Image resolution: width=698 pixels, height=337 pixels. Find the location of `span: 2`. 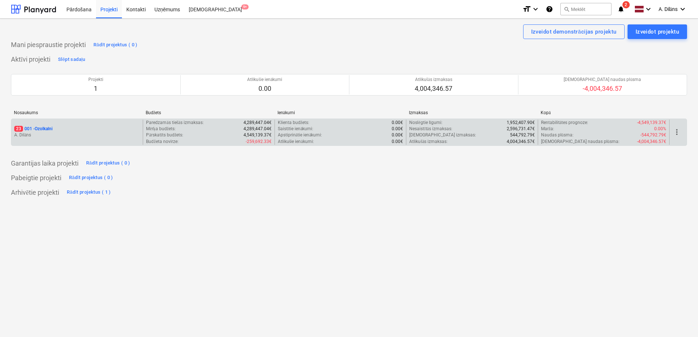

span: 2 is located at coordinates (626, 5).